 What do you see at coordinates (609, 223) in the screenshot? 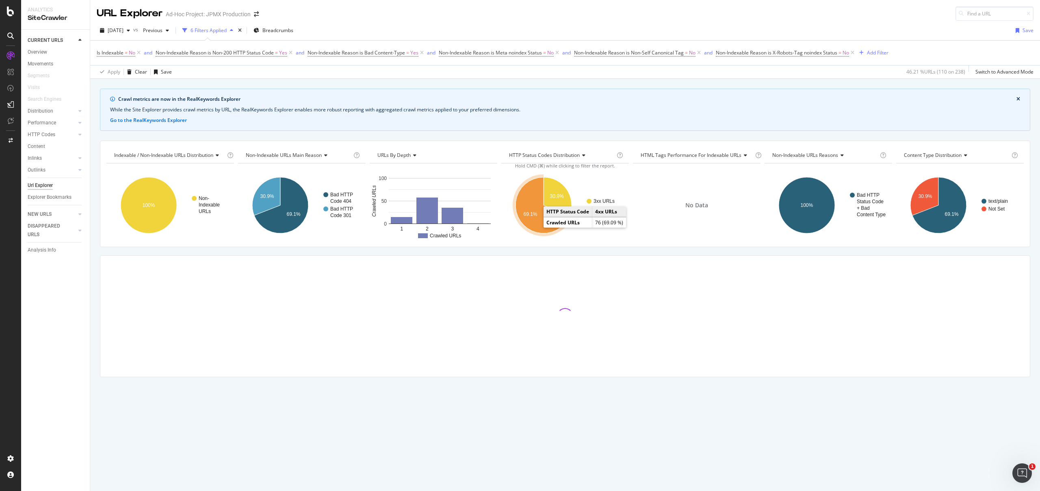
I see `td: 76 (69.09 %)` at bounding box center [609, 223].